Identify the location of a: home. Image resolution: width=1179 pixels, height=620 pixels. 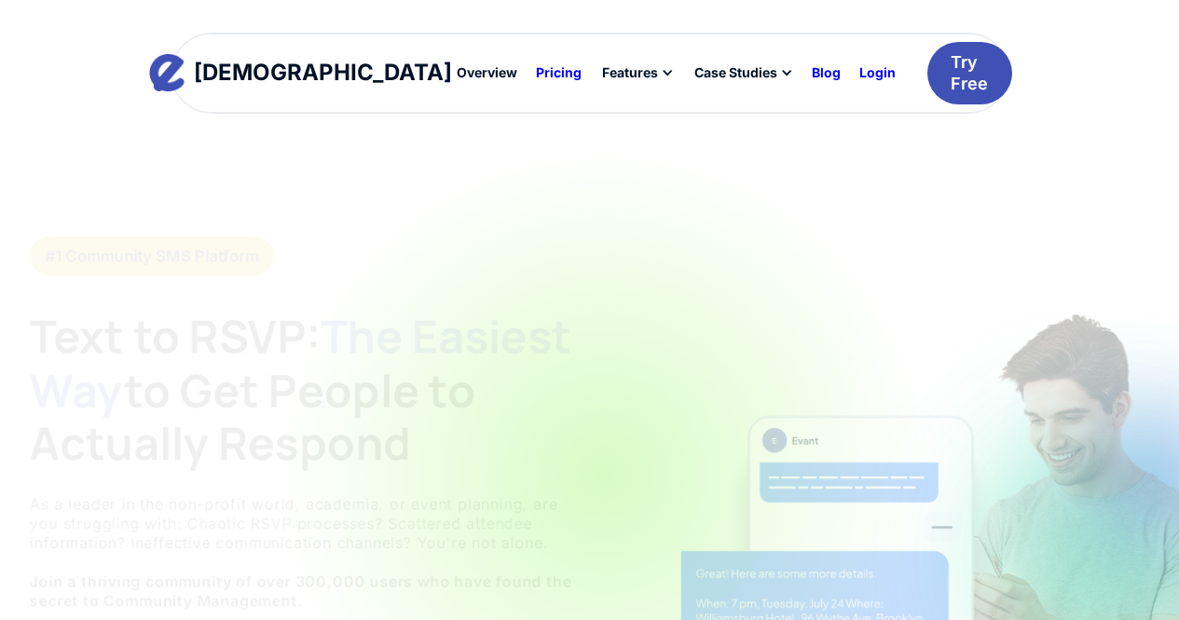
(300, 73).